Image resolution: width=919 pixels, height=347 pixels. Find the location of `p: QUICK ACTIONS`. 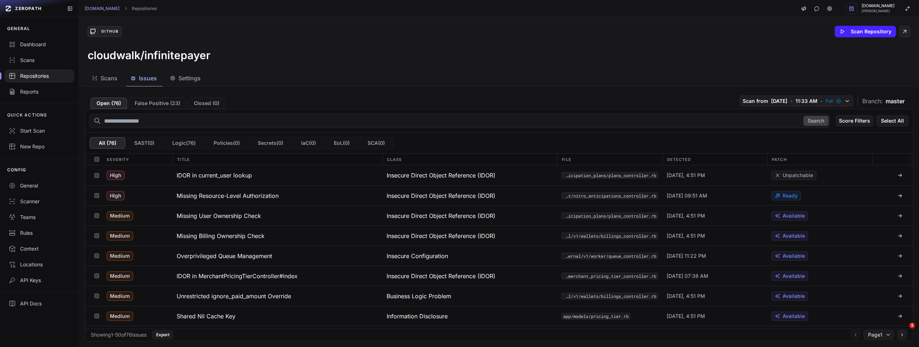

p: QUICK ACTIONS is located at coordinates (27, 115).